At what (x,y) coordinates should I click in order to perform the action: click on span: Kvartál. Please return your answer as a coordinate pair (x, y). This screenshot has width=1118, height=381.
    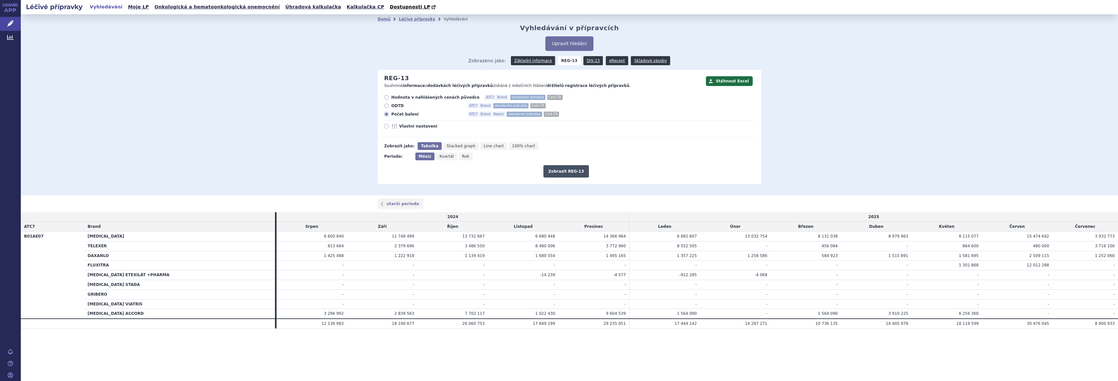
    Looking at the image, I should click on (446, 157).